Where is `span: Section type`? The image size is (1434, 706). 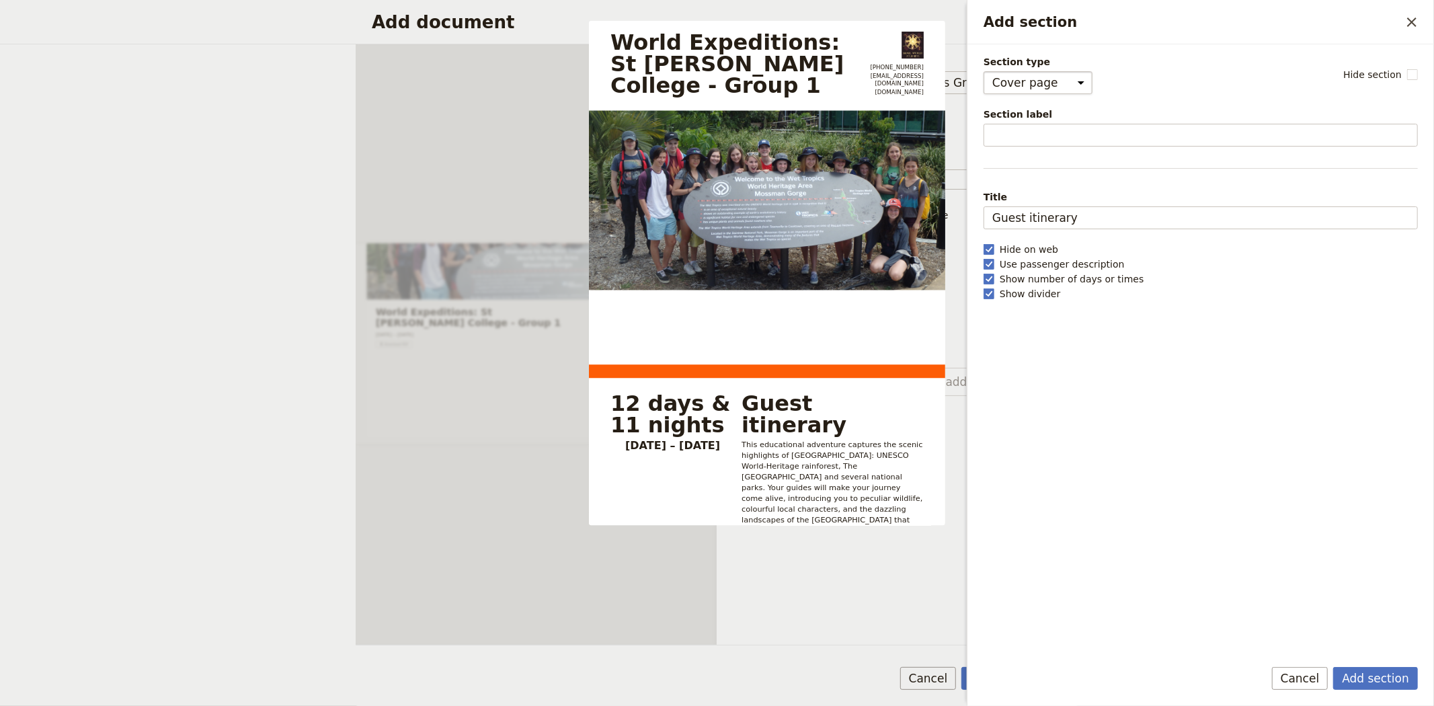 span: Section type is located at coordinates (1038, 62).